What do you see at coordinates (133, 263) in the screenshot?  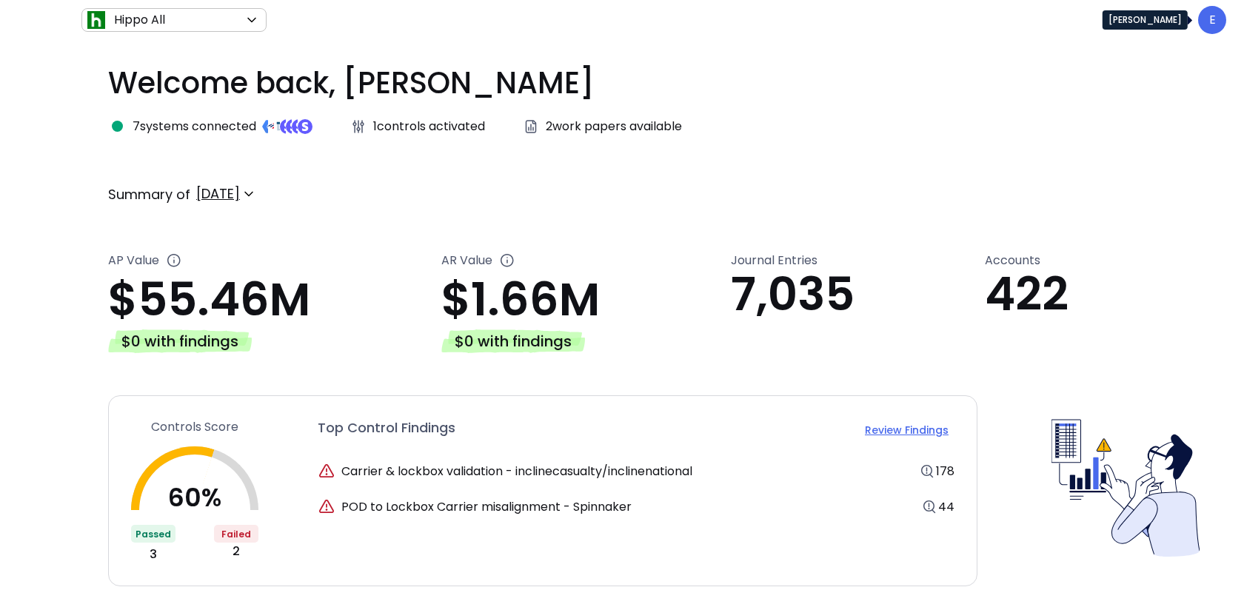 I see `span: AP Value` at bounding box center [133, 263].